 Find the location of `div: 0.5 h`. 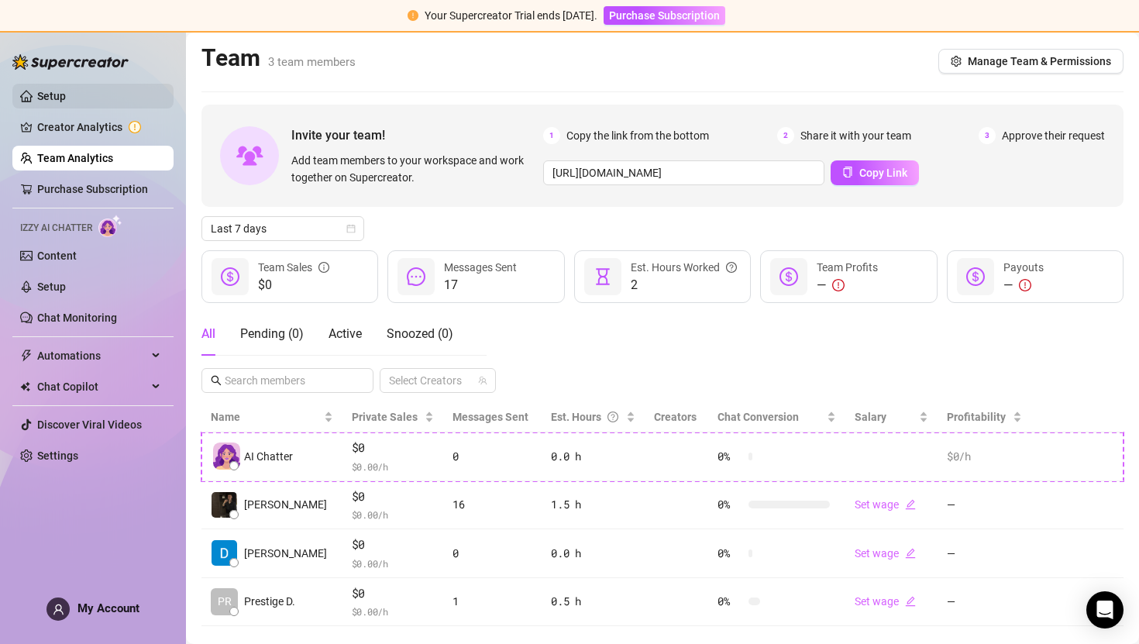

div: 0.5 h is located at coordinates (593, 601).